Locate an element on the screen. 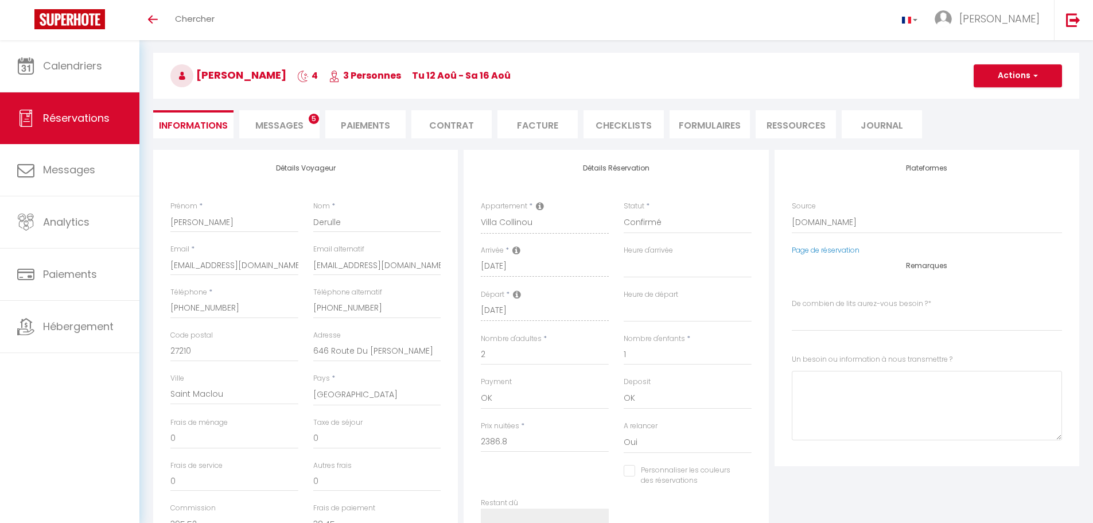 The image size is (1093, 523). label: Heure de départ is located at coordinates (651, 294).